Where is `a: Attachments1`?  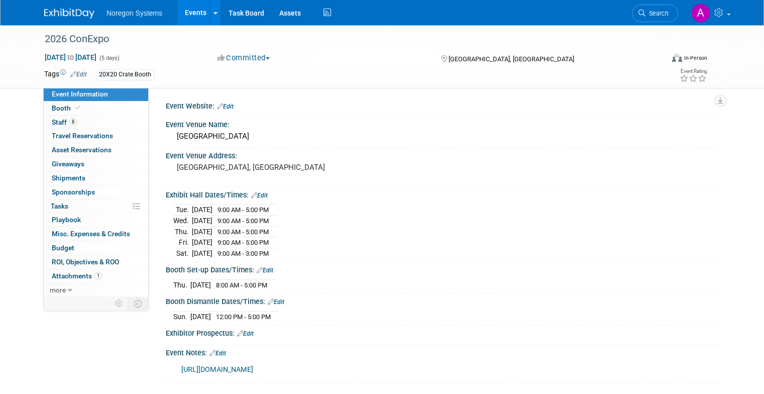 a: Attachments1 is located at coordinates (96, 276).